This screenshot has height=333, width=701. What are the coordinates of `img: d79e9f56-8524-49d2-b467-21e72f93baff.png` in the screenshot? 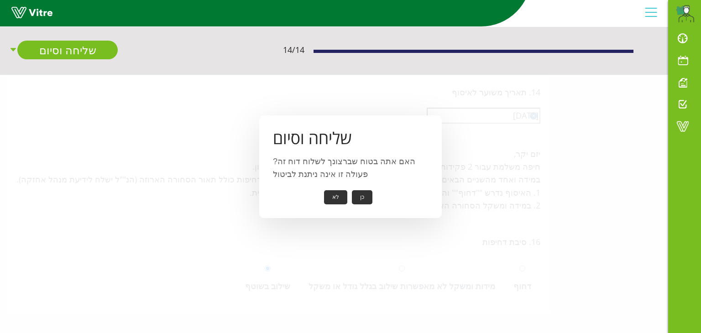 It's located at (685, 14).